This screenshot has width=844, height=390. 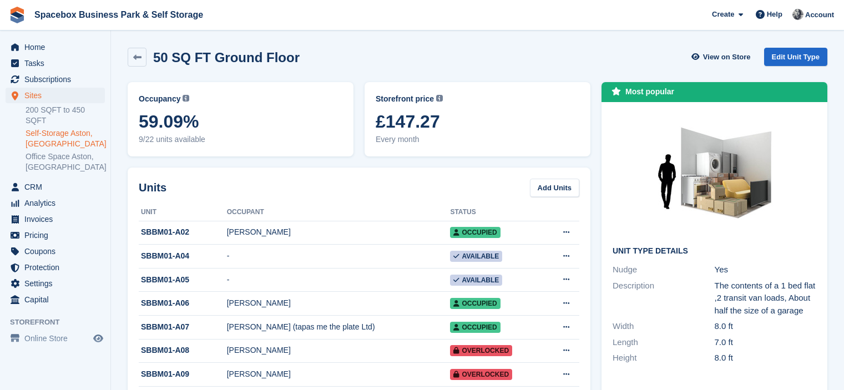 I want to click on img: stora-icon-8386f47178a22dfd0bd8f6a31ec36ba5ce8667c1dd55bd0f319d3a0aa187defe.svg, so click(x=17, y=15).